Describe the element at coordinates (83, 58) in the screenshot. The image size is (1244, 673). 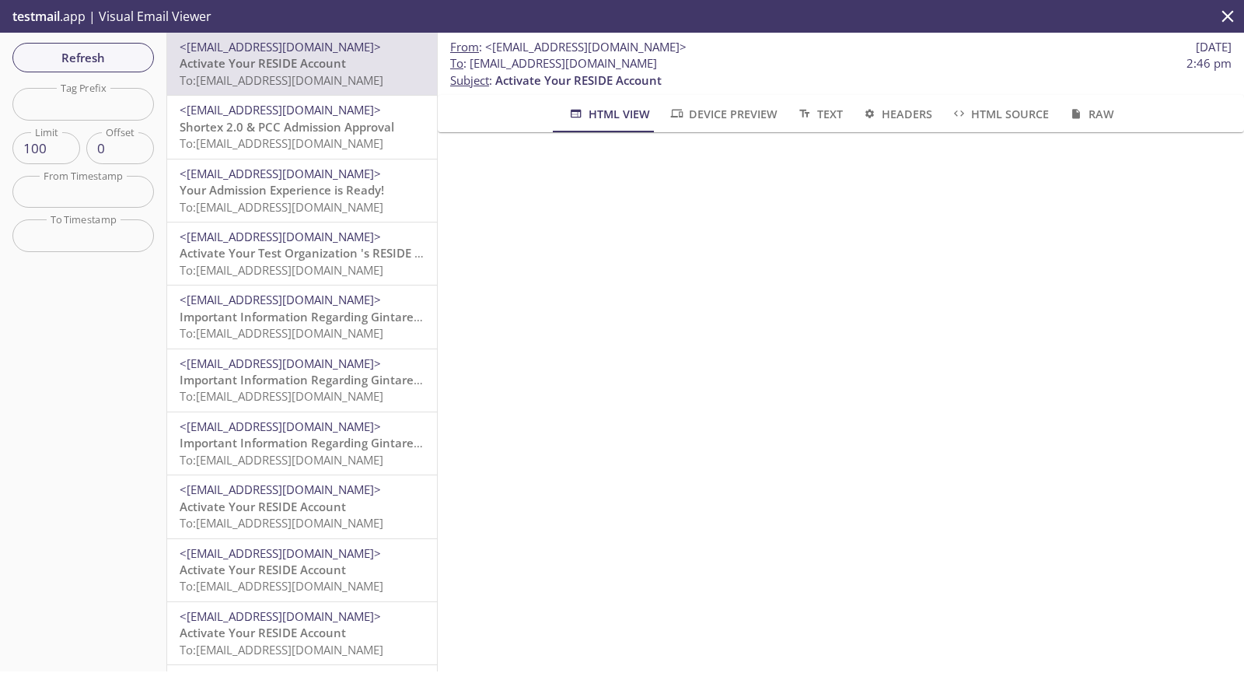
I see `button: Refresh` at that location.